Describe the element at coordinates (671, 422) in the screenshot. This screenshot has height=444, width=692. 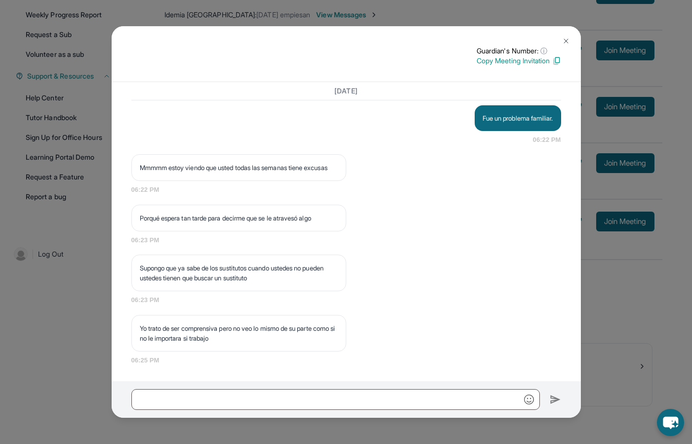
I see `button: chat-button` at that location.